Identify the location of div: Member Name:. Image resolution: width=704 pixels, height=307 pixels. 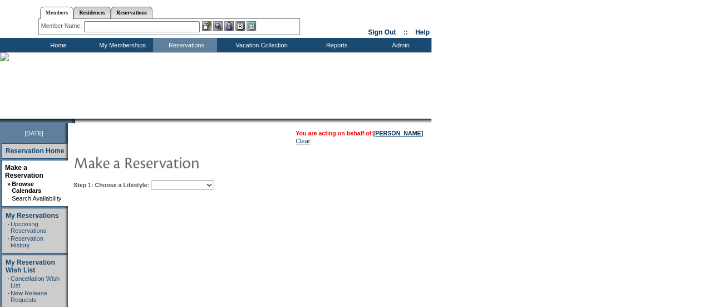
(62, 26).